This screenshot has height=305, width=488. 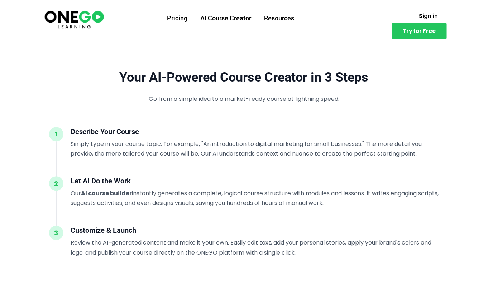 What do you see at coordinates (255, 248) in the screenshot?
I see `p: Review the AI-generated content and make it your own. Easily edit text, add your personal stories...` at bounding box center [255, 248].